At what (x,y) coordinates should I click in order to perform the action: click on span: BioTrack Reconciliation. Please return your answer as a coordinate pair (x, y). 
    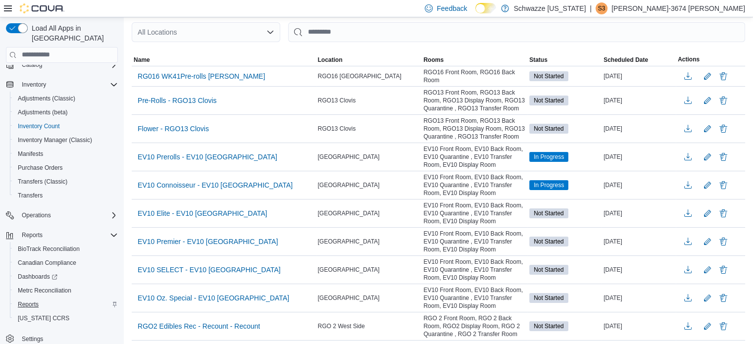
    Looking at the image, I should click on (49, 249).